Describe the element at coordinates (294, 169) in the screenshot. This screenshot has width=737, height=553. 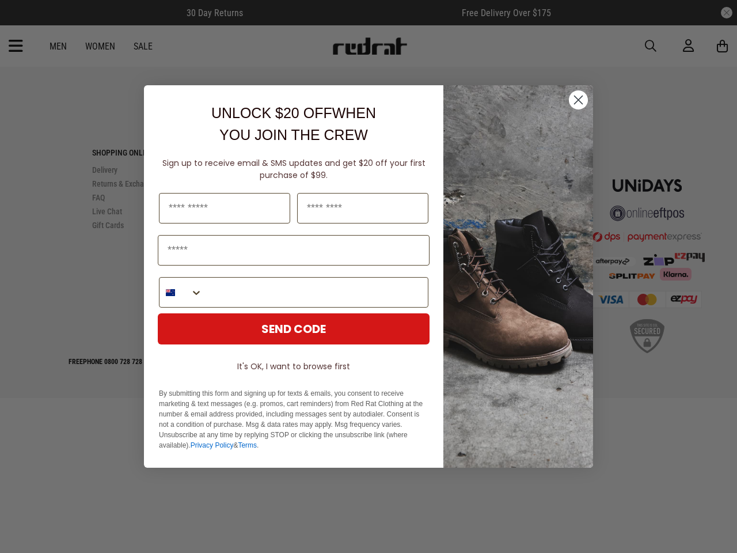
I see `span: Sign up to receive email & SMS updates and get $20 off your first purchase of $99.` at that location.